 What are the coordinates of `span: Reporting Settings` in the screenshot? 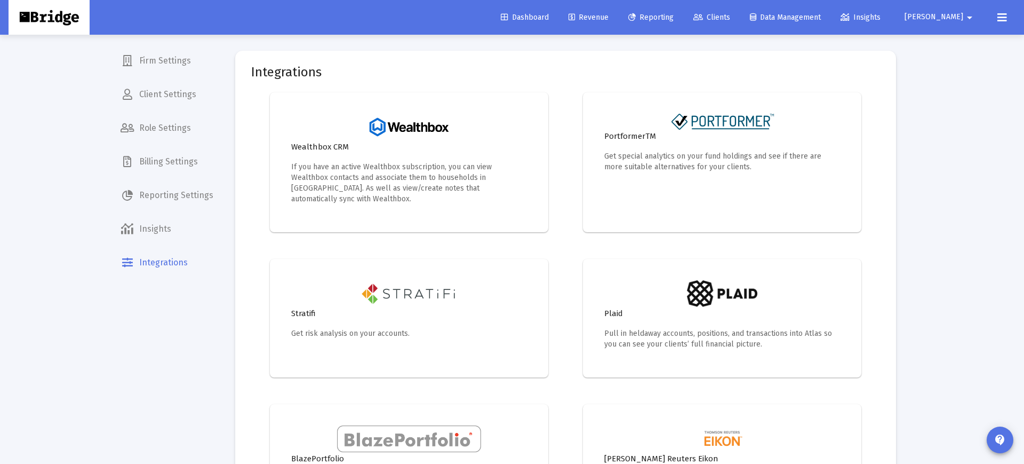 It's located at (167, 195).